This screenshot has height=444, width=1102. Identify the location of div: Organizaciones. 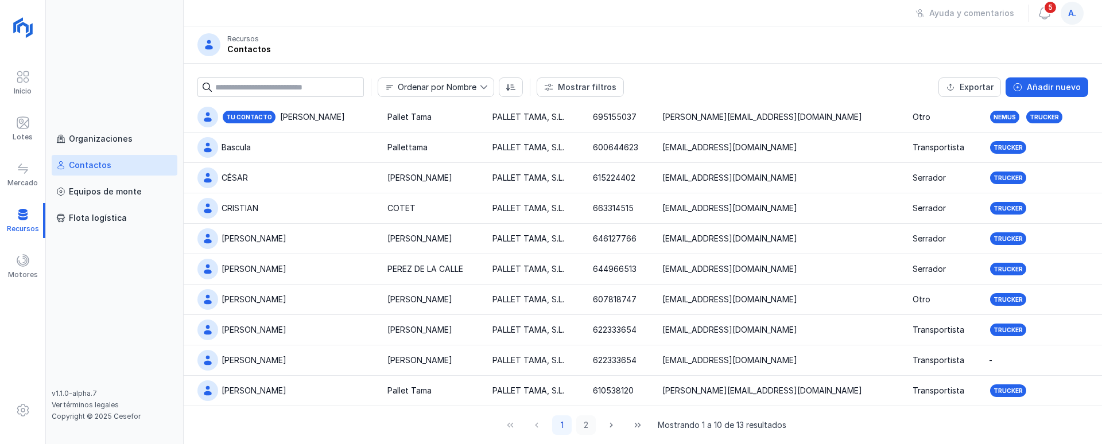
(100, 139).